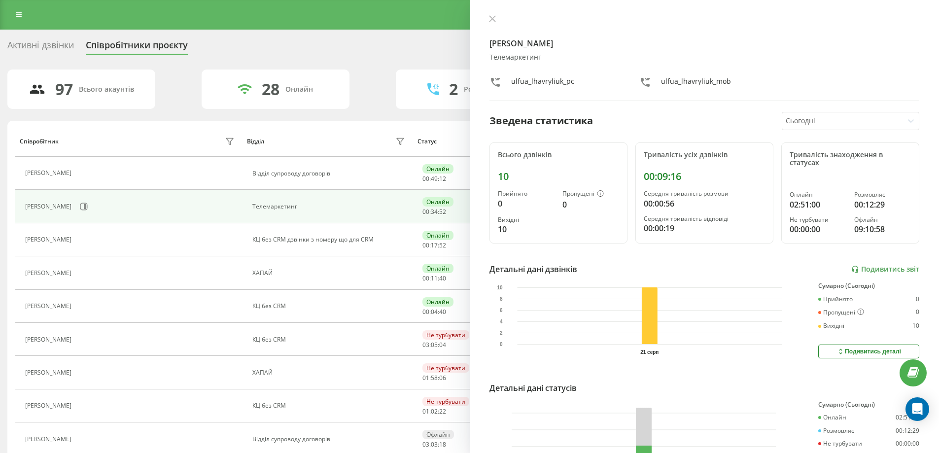 The image size is (939, 453). I want to click on div: Активні дзвінки, so click(40, 47).